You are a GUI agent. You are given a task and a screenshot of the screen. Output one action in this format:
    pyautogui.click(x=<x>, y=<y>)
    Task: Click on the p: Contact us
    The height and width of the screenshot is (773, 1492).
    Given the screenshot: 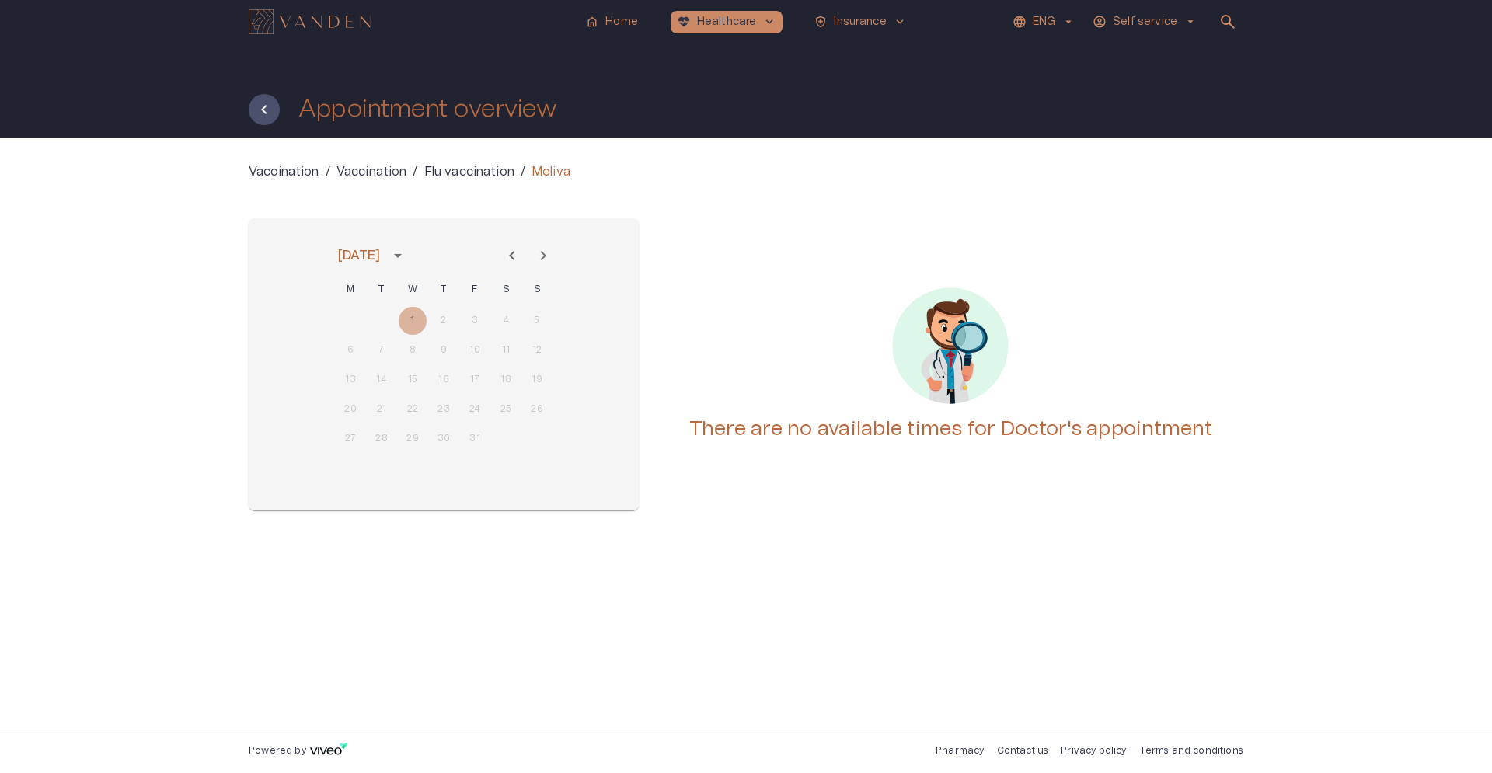 What is the action you would take?
    pyautogui.click(x=1023, y=751)
    